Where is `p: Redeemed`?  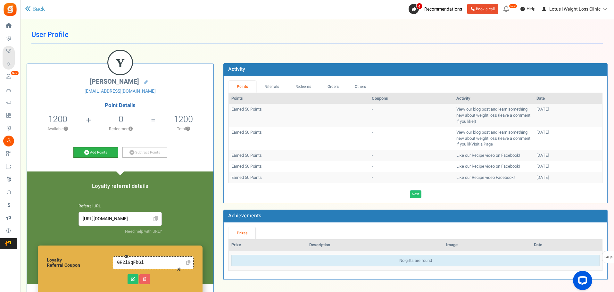
p: Redeemed is located at coordinates (121, 129).